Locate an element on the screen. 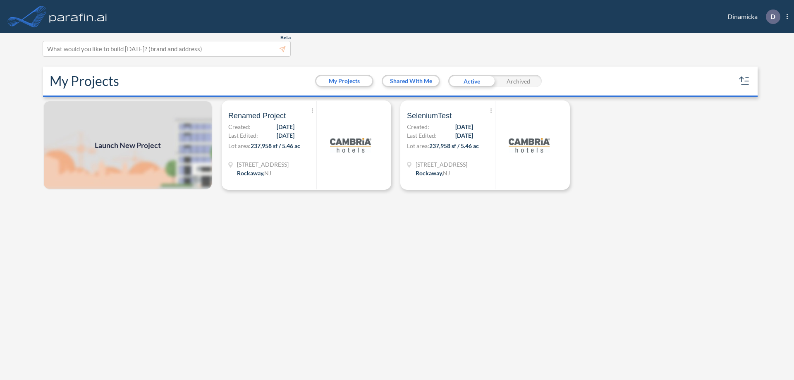  p: D is located at coordinates (773, 17).